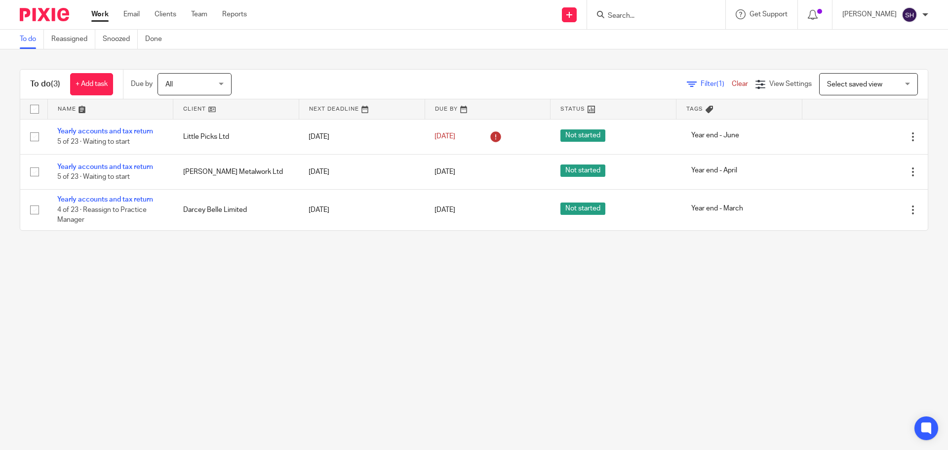  Describe the element at coordinates (100, 14) in the screenshot. I see `a: Work` at that location.